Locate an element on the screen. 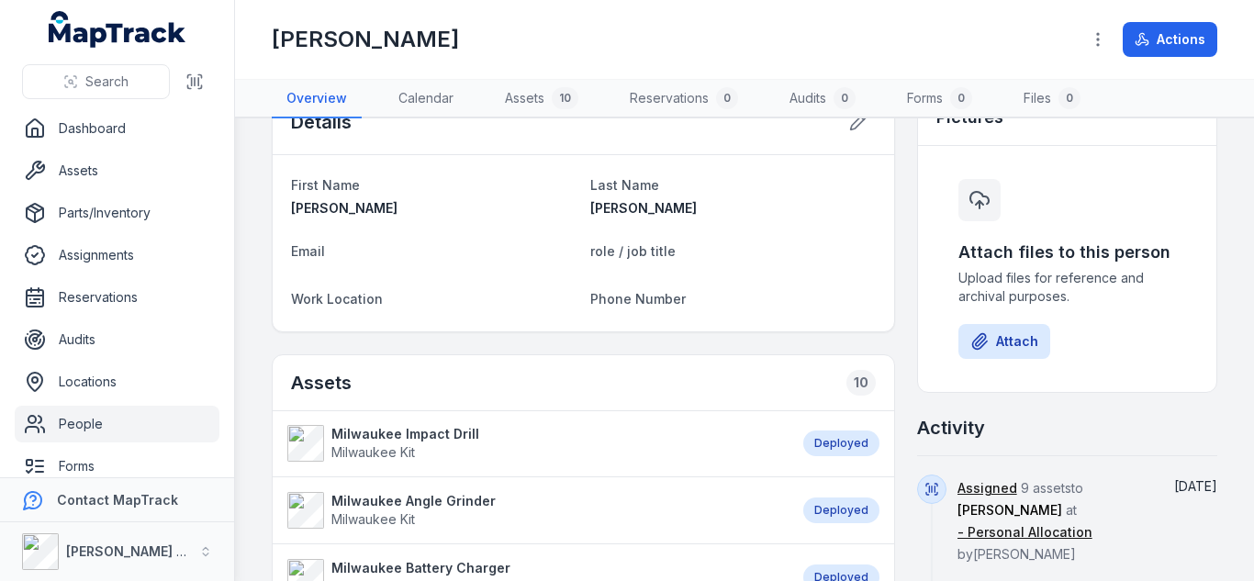 The height and width of the screenshot is (581, 1254). a: Audits is located at coordinates (117, 340).